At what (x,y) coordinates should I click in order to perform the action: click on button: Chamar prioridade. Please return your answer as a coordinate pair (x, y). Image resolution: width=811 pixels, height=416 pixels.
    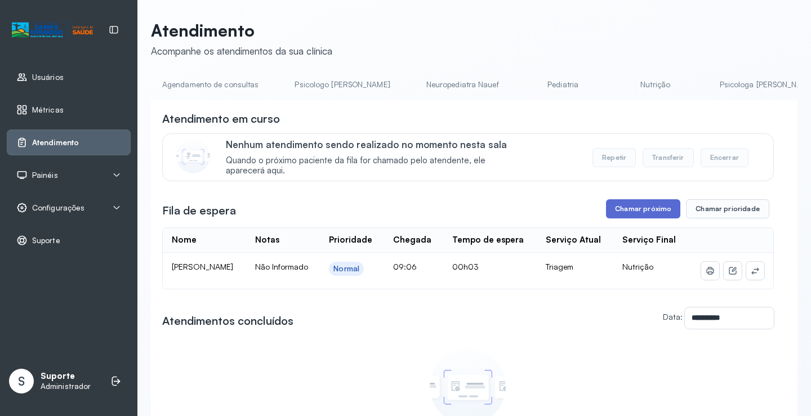
    Looking at the image, I should click on (728, 209).